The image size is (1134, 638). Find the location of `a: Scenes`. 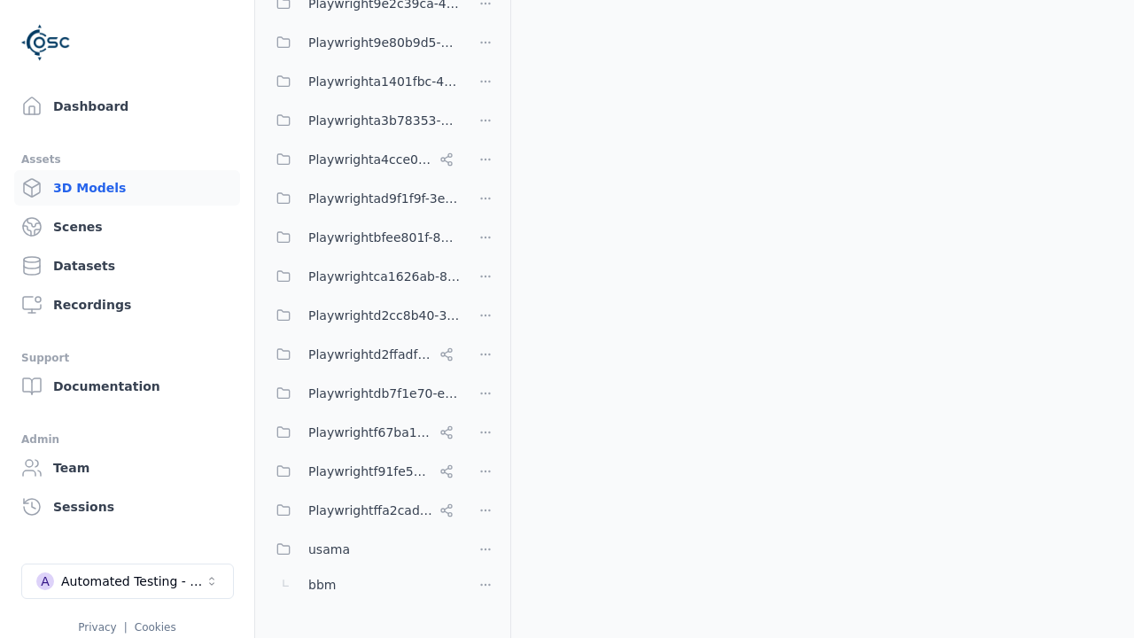

a: Scenes is located at coordinates (127, 227).